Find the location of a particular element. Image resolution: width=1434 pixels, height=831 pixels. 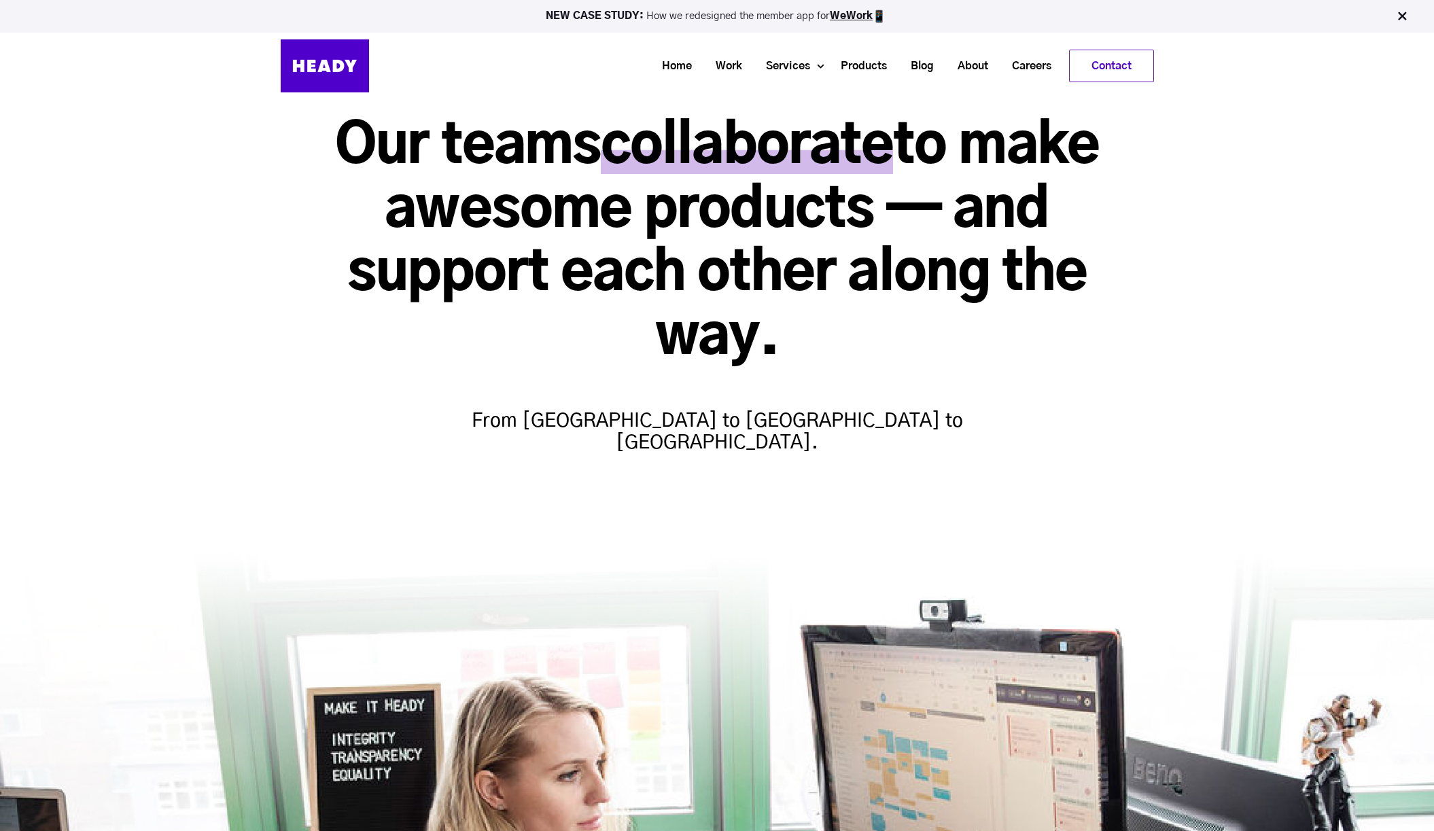

a: Home is located at coordinates (672, 66).